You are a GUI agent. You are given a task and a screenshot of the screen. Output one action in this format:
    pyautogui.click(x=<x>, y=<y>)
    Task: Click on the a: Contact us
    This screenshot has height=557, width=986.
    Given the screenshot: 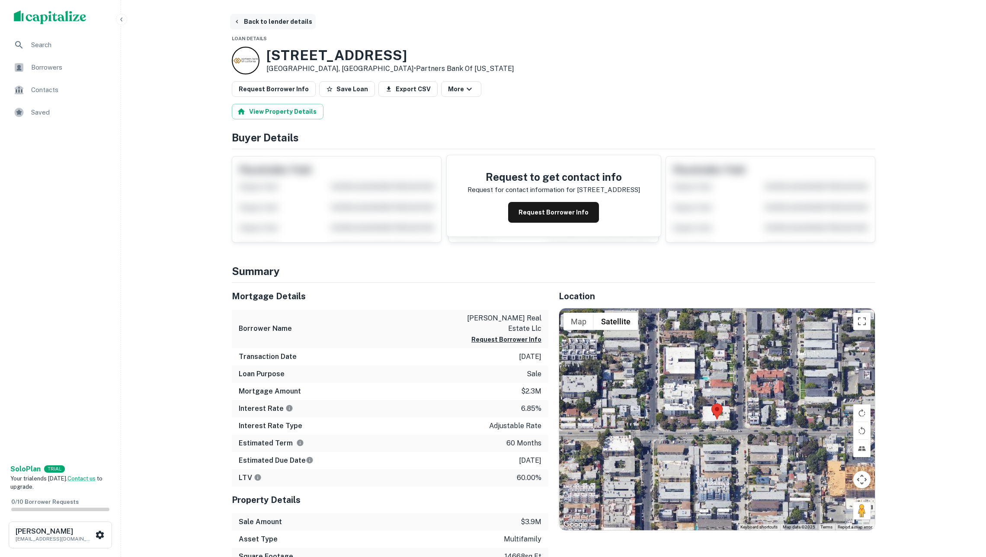 What is the action you would take?
    pyautogui.click(x=81, y=478)
    